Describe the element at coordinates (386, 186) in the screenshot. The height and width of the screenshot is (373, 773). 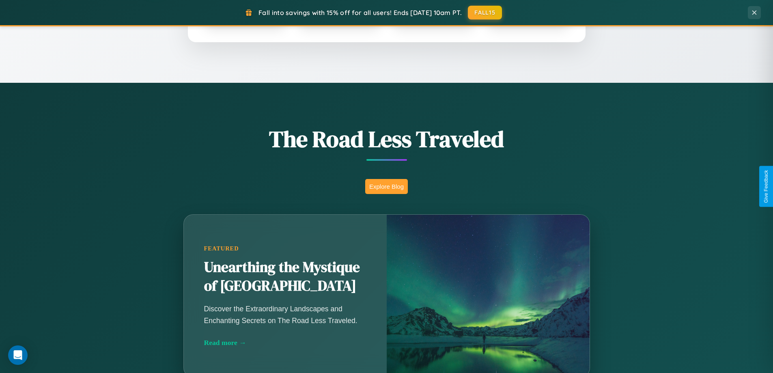
I see `button: Explore Blog` at that location.